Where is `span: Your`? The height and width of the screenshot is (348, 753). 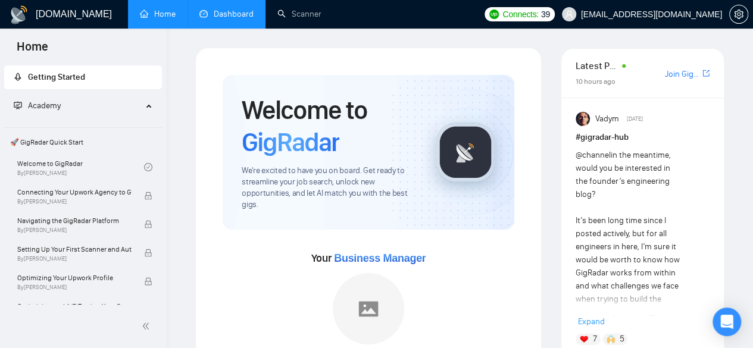 span: Your is located at coordinates (368, 258).